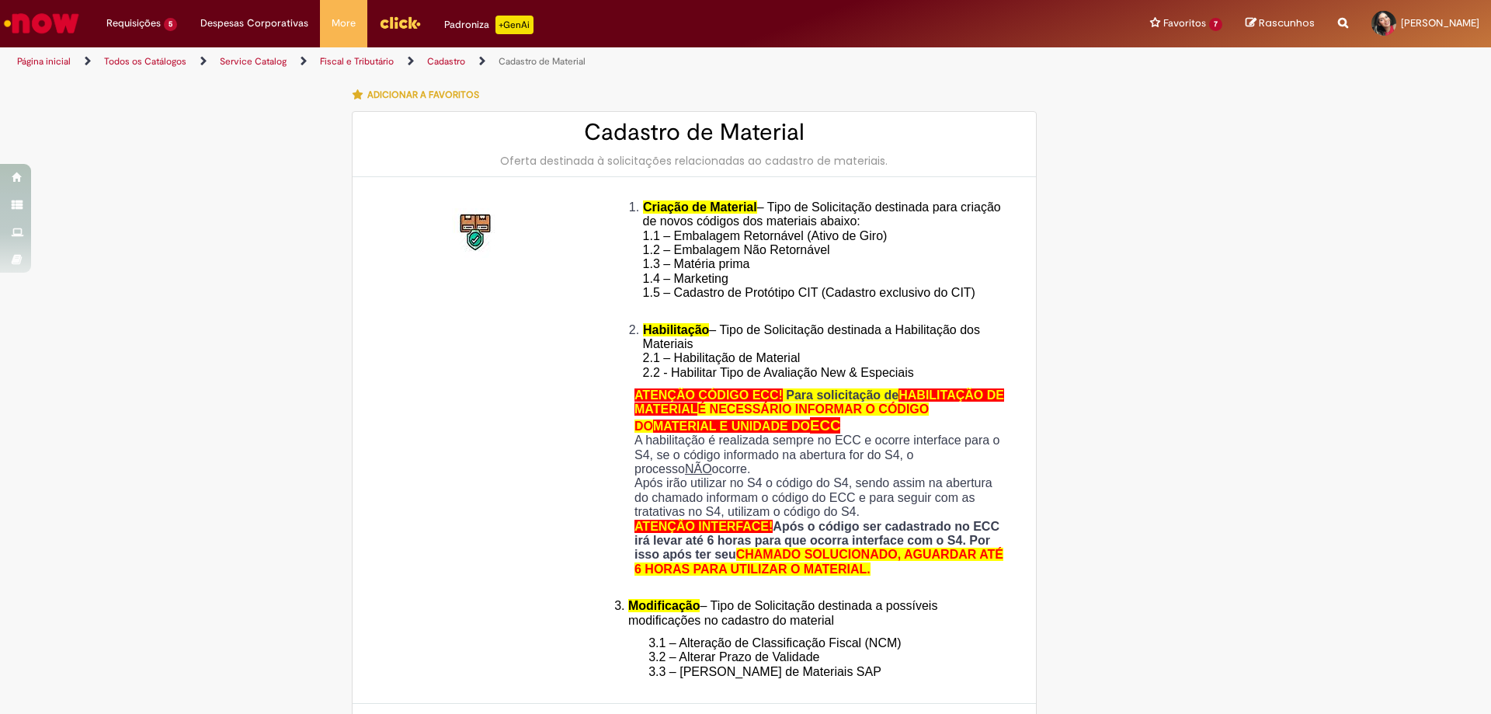  What do you see at coordinates (825, 425) in the screenshot?
I see `span: ECC` at bounding box center [825, 425].